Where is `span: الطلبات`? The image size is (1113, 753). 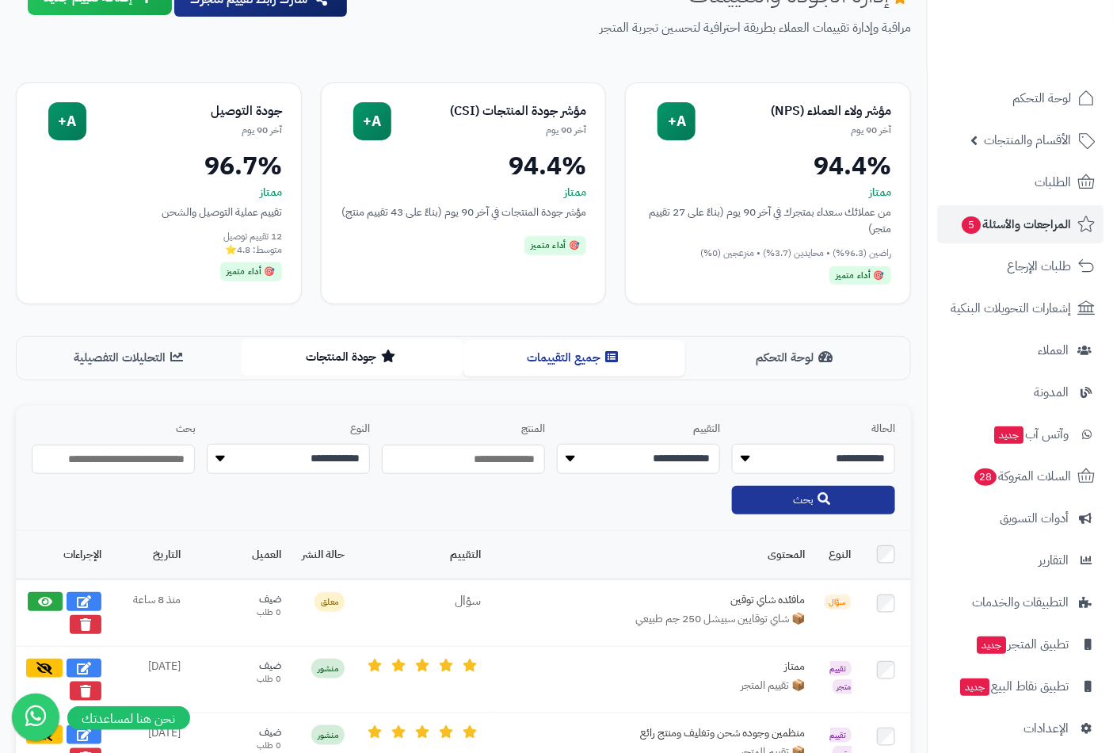 span: الطلبات is located at coordinates (1053, 182).